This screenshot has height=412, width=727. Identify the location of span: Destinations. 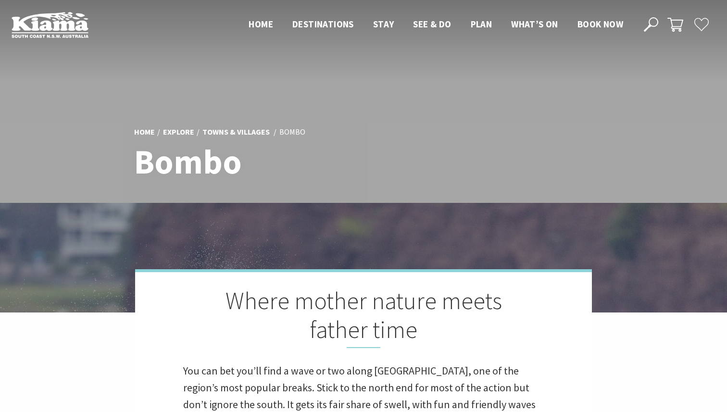
(323, 24).